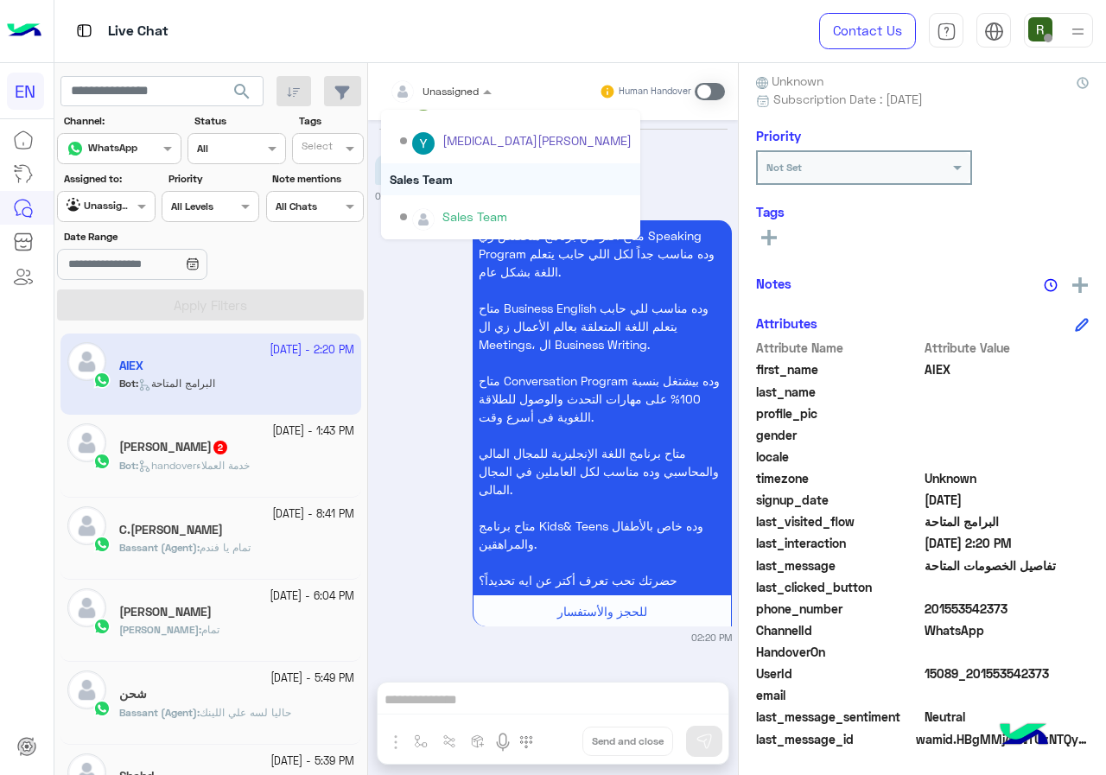 Image resolution: width=1106 pixels, height=775 pixels. I want to click on span: email, so click(838, 695).